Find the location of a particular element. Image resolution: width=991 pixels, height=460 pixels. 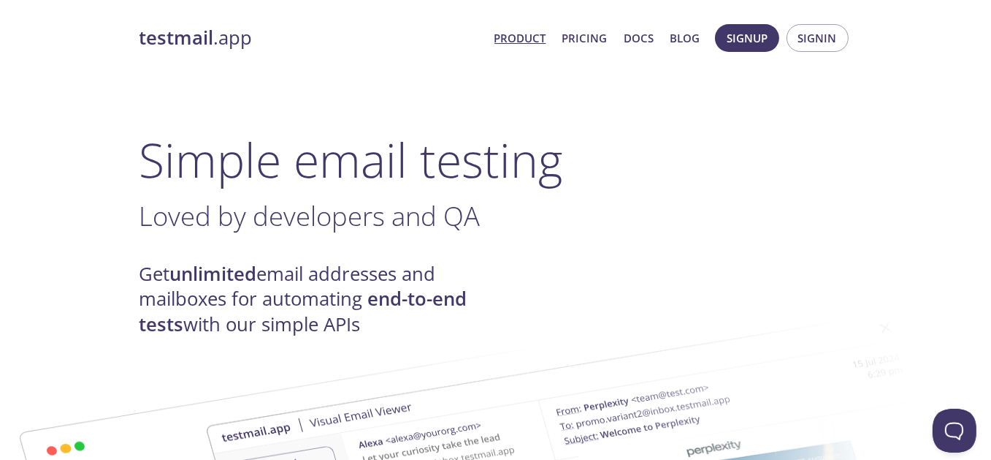

span: Signup is located at coordinates (747, 38).